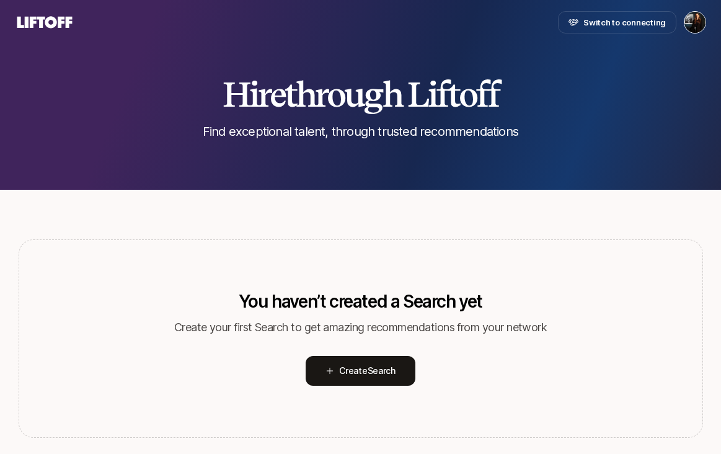 This screenshot has width=721, height=454. I want to click on h2: Hire, so click(361, 94).